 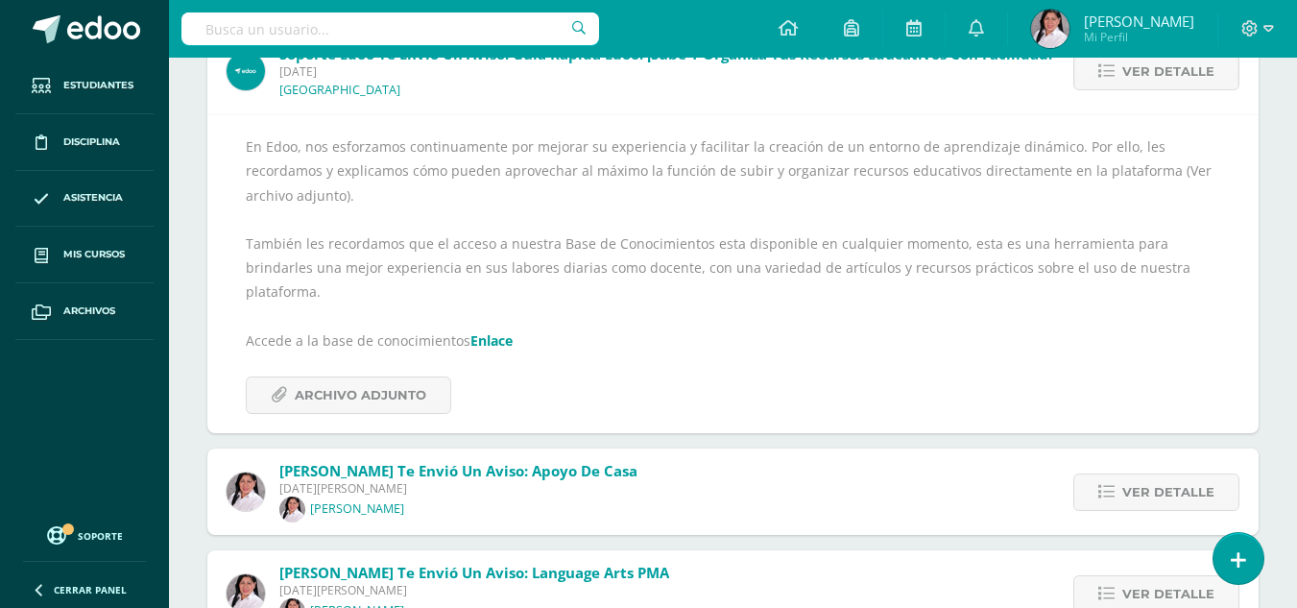 What do you see at coordinates (349, 395) in the screenshot?
I see `a: Archivo Adjunto` at bounding box center [349, 395].